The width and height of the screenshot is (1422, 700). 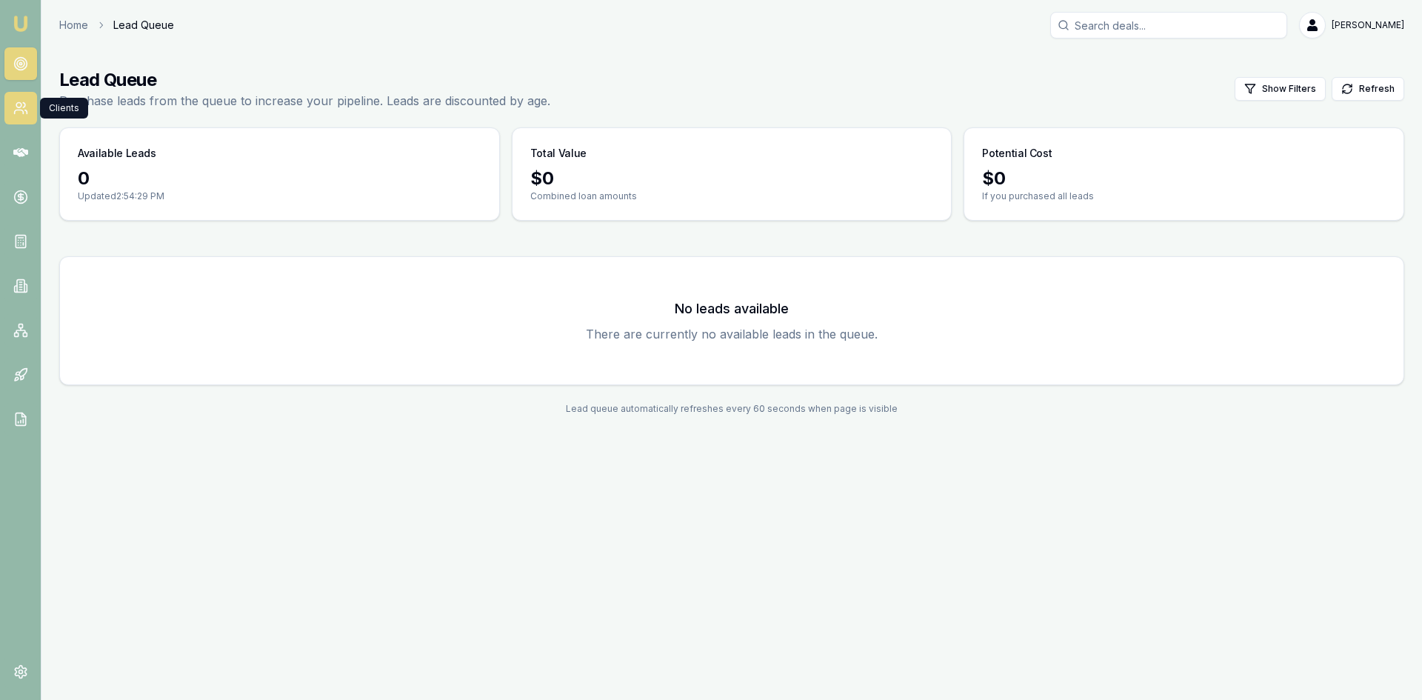 What do you see at coordinates (304, 80) in the screenshot?
I see `h1: Lead Queue` at bounding box center [304, 80].